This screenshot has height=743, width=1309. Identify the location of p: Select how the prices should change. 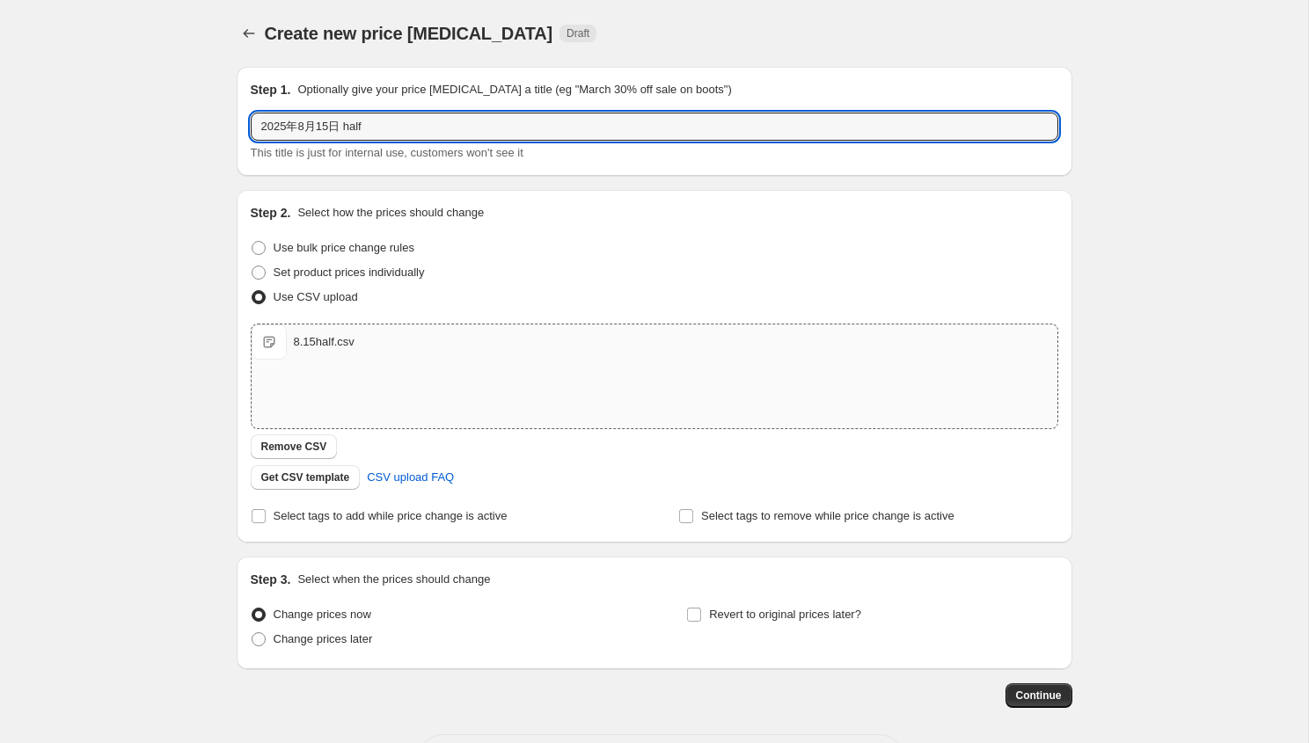
(390, 213).